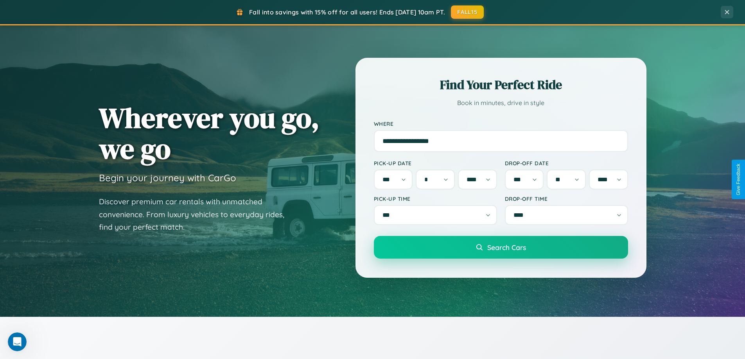 Image resolution: width=745 pixels, height=359 pixels. Describe the element at coordinates (566, 163) in the screenshot. I see `label: Drop-off Date` at that location.